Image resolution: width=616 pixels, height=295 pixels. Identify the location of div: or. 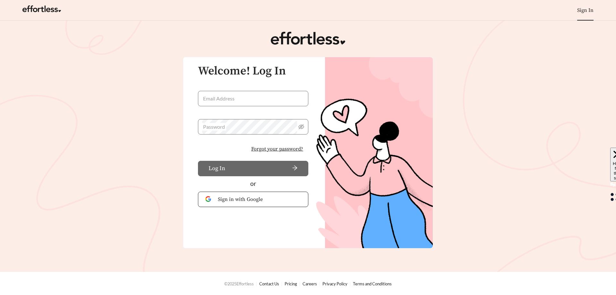
(253, 184).